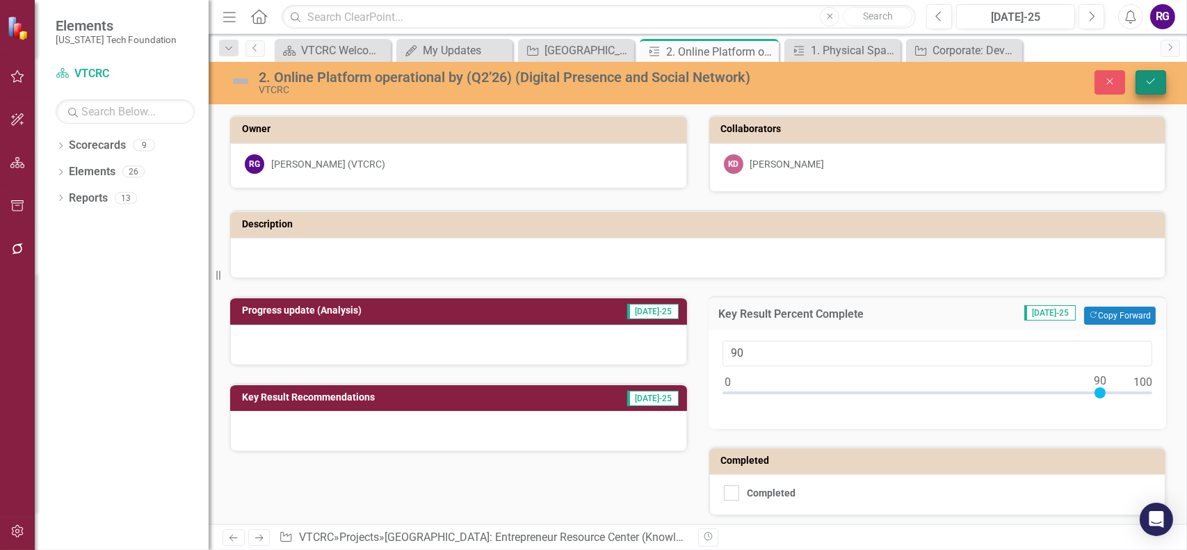 Image resolution: width=1187 pixels, height=550 pixels. I want to click on a: Reports, so click(88, 198).